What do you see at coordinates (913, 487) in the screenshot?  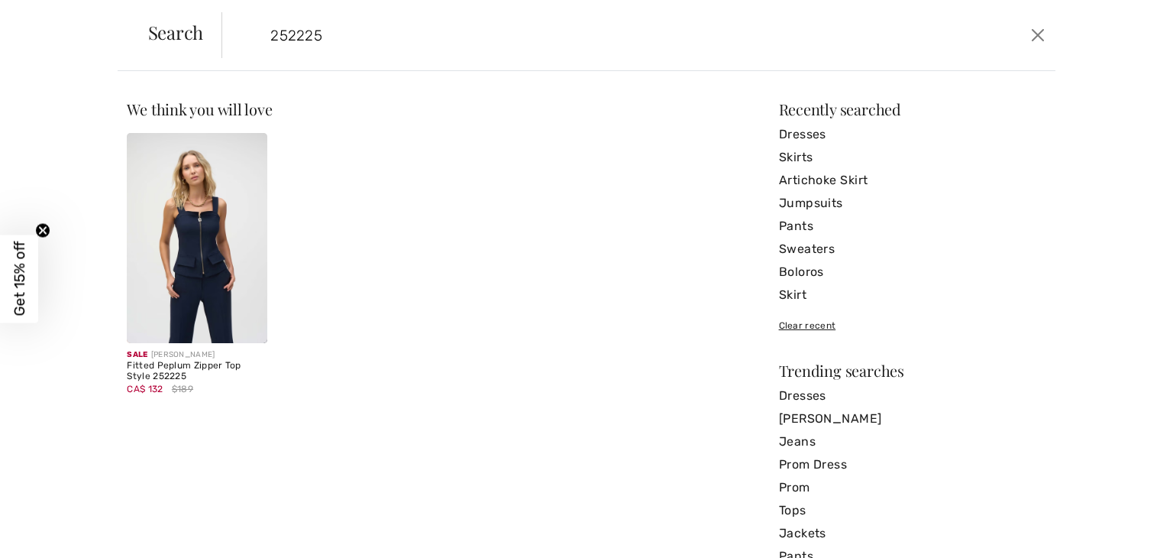 I see `a: Prom` at bounding box center [913, 487].